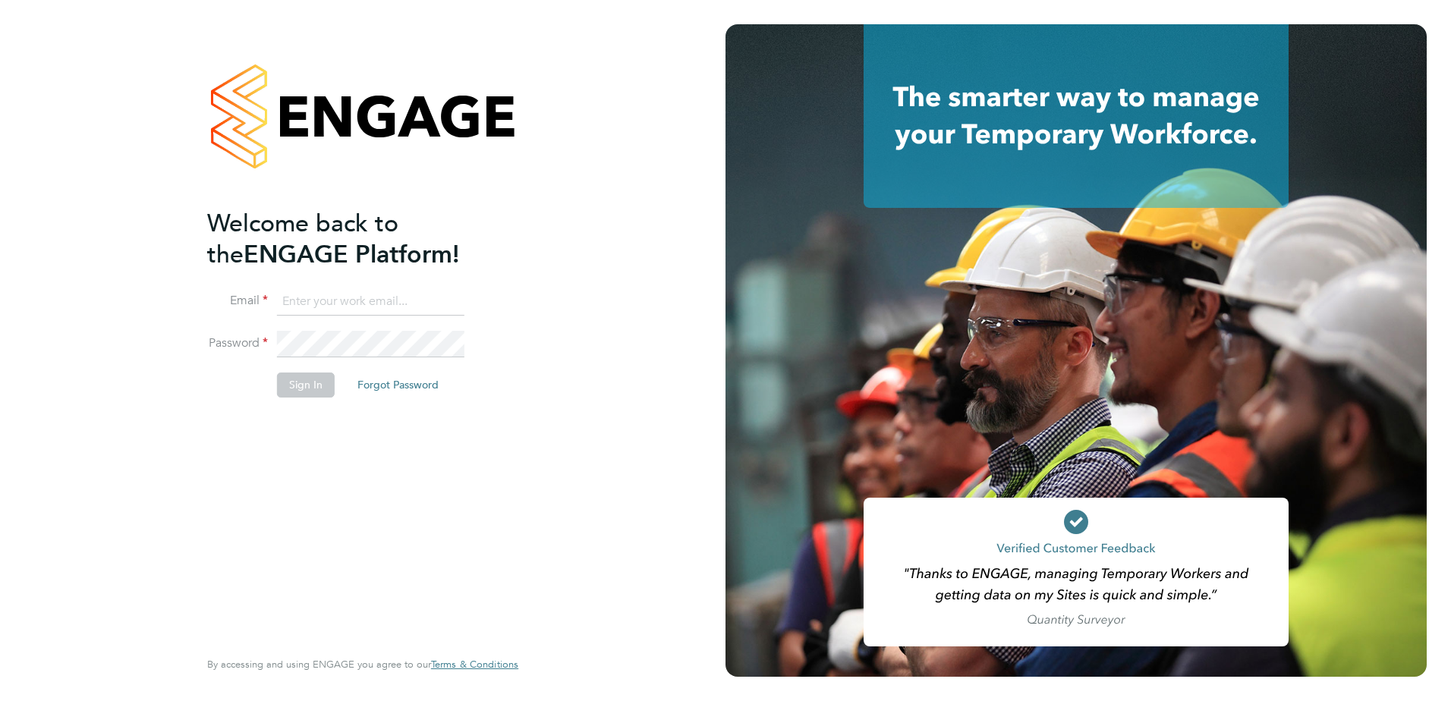 This screenshot has height=701, width=1451. I want to click on span: By accessing and using ENGAGE you agree to our, so click(363, 664).